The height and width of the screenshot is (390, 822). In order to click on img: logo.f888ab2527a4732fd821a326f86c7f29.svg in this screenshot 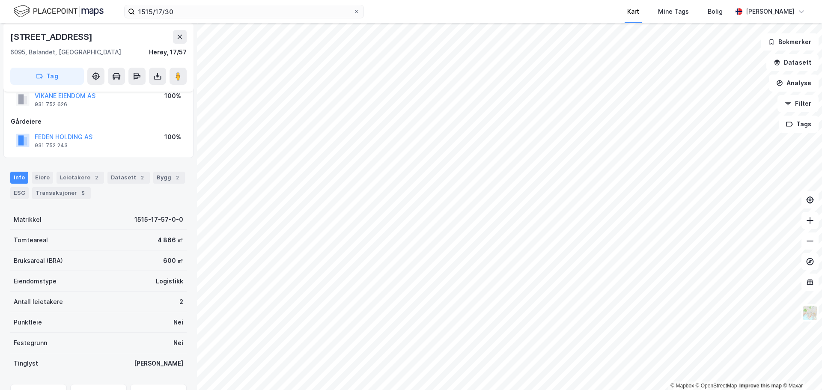, I will do `click(59, 11)`.